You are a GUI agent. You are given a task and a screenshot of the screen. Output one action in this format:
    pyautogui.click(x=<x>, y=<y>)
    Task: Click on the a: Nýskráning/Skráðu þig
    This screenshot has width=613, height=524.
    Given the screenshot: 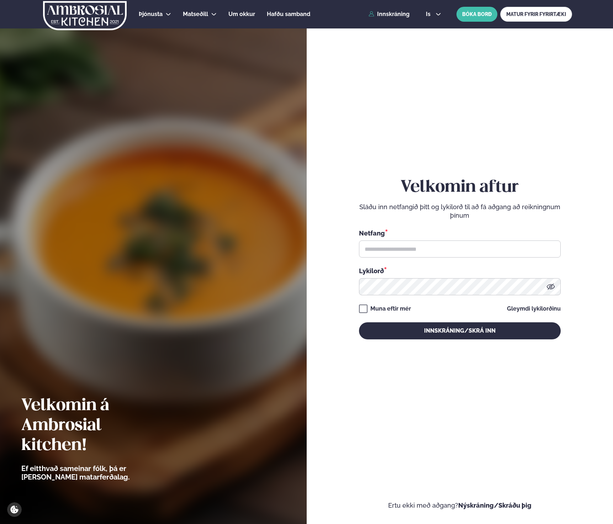 What is the action you would take?
    pyautogui.click(x=495, y=505)
    